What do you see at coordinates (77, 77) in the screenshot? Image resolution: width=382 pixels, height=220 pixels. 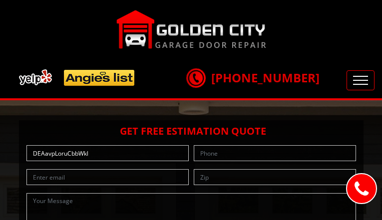 I see `img: add.png` at bounding box center [77, 77].